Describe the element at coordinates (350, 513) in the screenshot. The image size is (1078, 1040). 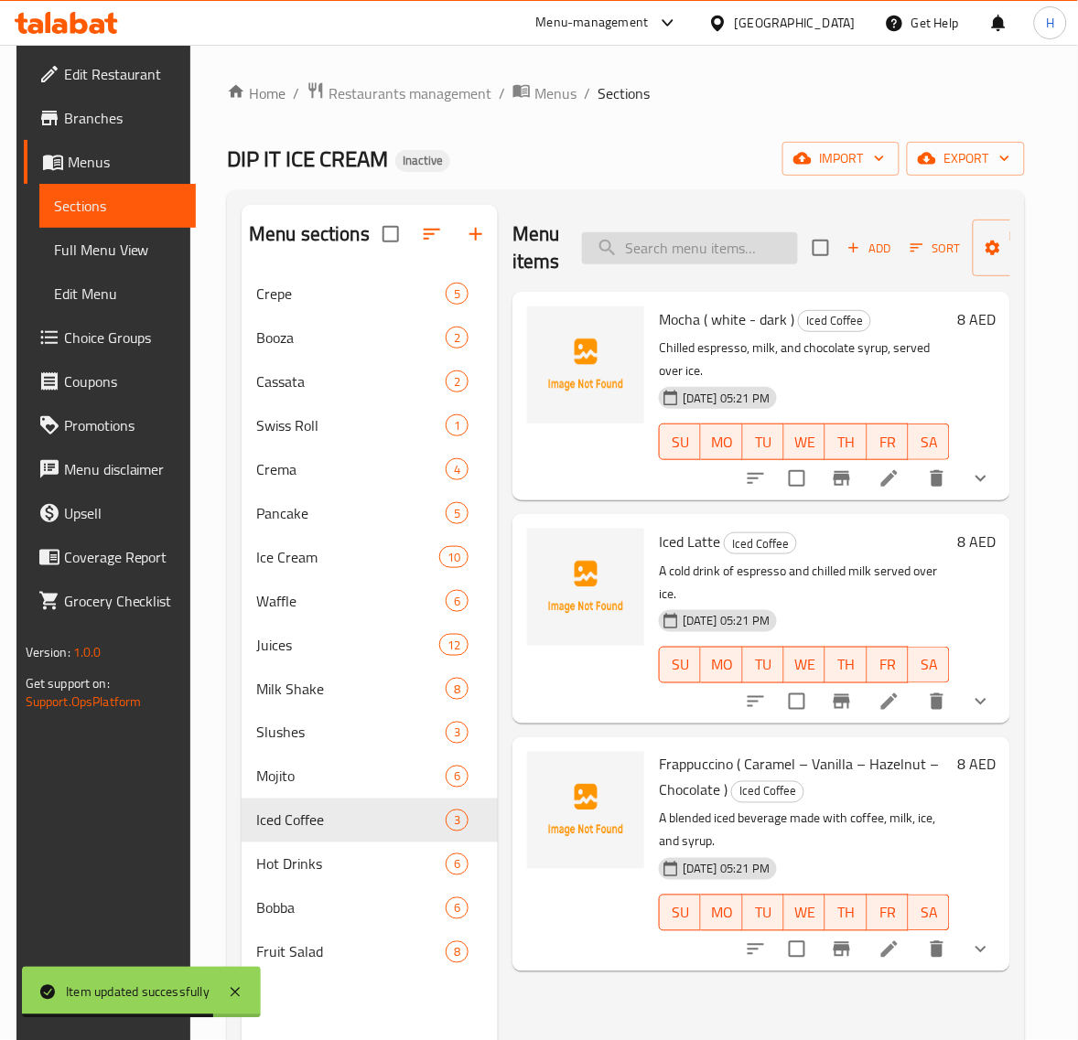
I see `div: Pancake` at that location.